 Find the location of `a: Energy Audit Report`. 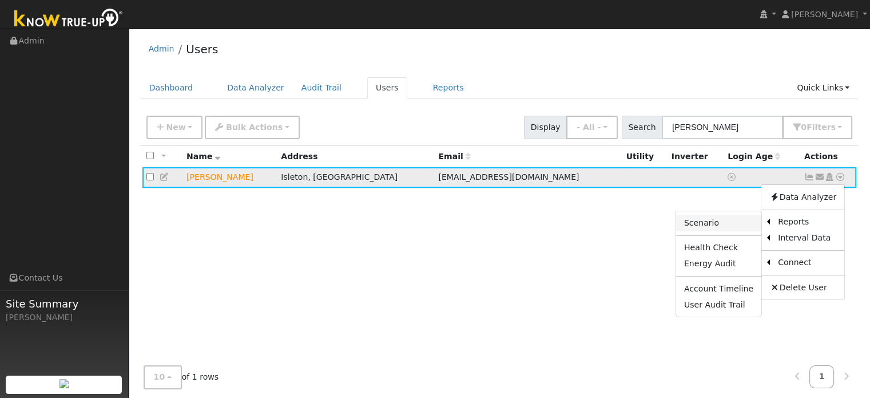

a: Energy Audit Report is located at coordinates (719, 264).